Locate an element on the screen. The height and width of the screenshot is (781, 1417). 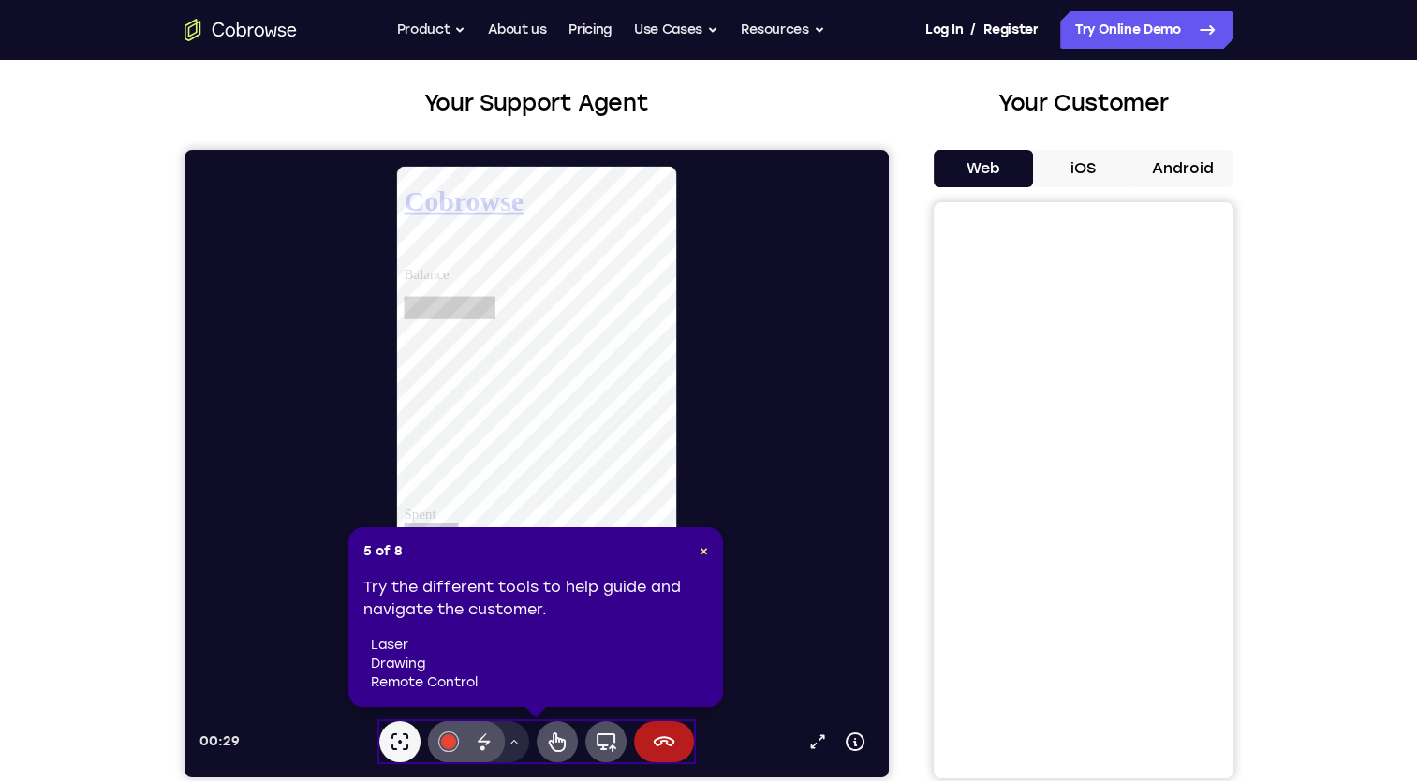
button: Farbe der Anmerkungen is located at coordinates (264, 592).